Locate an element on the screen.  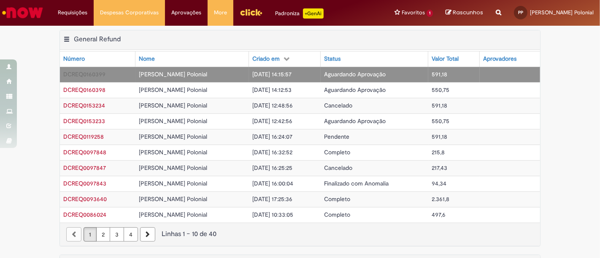
div: Status is located at coordinates (332, 59).